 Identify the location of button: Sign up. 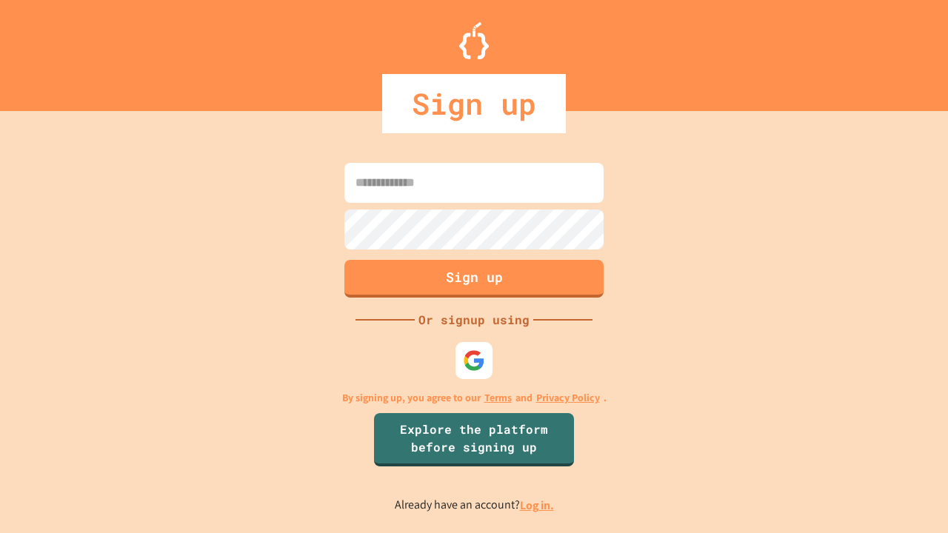
(474, 278).